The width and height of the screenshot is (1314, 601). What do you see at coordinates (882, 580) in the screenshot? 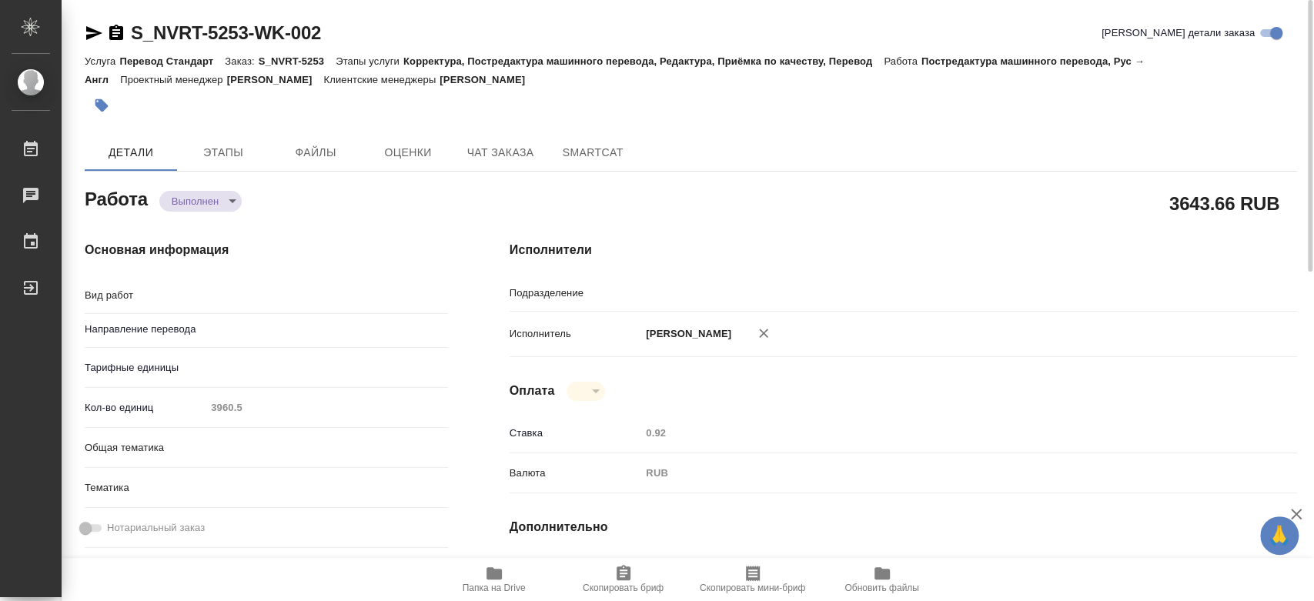
I see `button: Обновить файлы` at bounding box center [882, 580].